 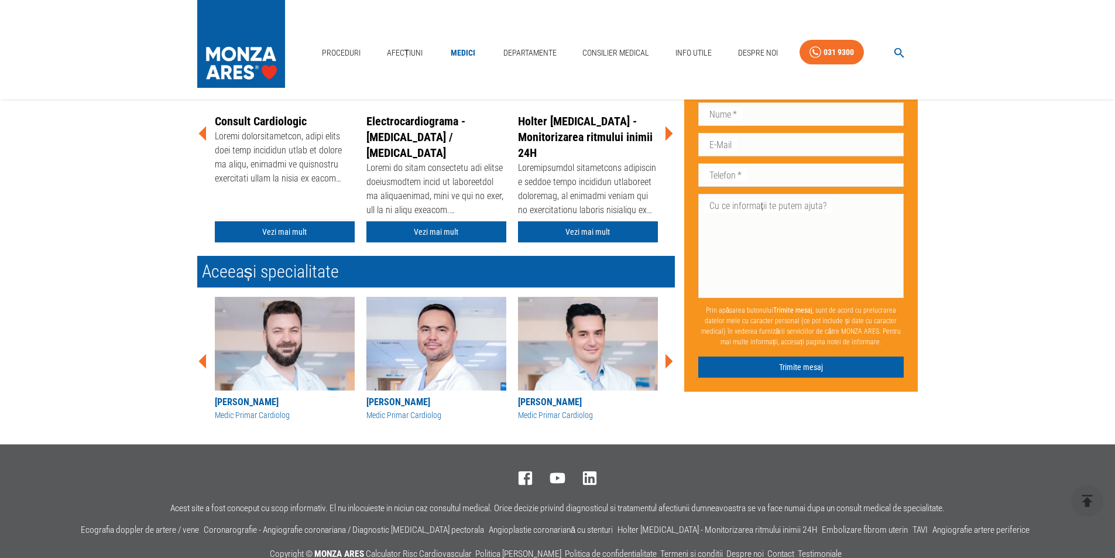 What do you see at coordinates (436, 344) in the screenshot?
I see `img: Dr. Mihai Melnic` at bounding box center [436, 344].